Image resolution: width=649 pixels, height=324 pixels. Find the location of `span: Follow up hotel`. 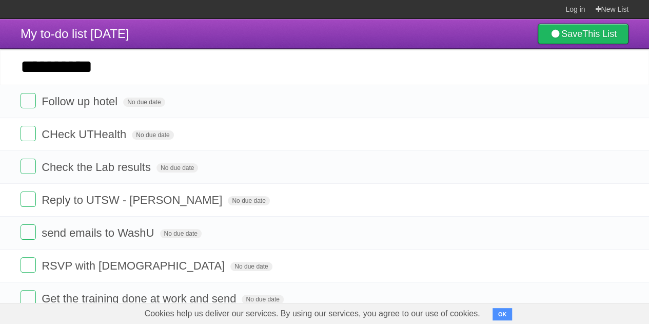

span: Follow up hotel is located at coordinates (81, 101).